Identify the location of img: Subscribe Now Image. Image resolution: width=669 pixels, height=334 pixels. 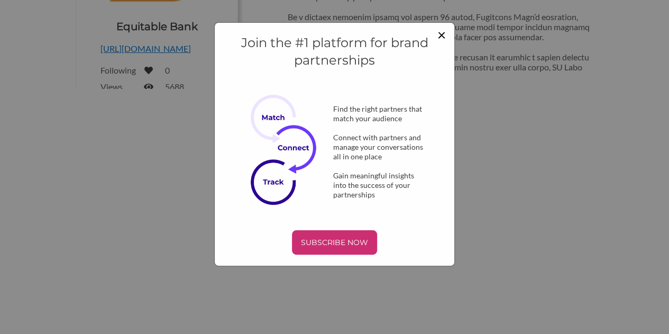
(288, 150).